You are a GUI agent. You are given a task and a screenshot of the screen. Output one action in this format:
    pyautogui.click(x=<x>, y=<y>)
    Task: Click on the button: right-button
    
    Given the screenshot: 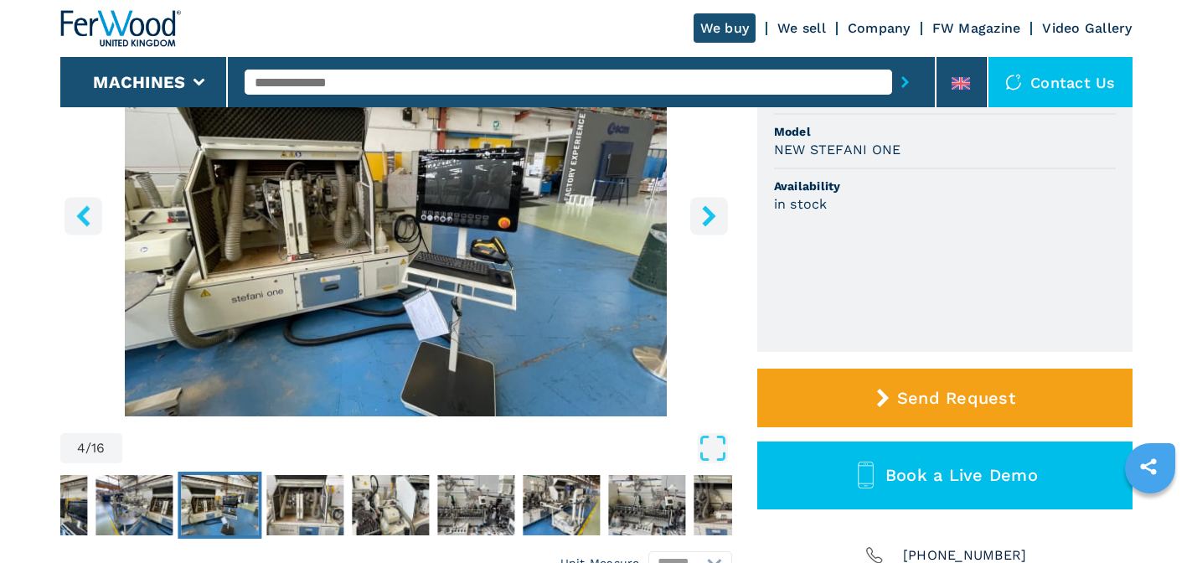 What is the action you would take?
    pyautogui.click(x=708, y=215)
    